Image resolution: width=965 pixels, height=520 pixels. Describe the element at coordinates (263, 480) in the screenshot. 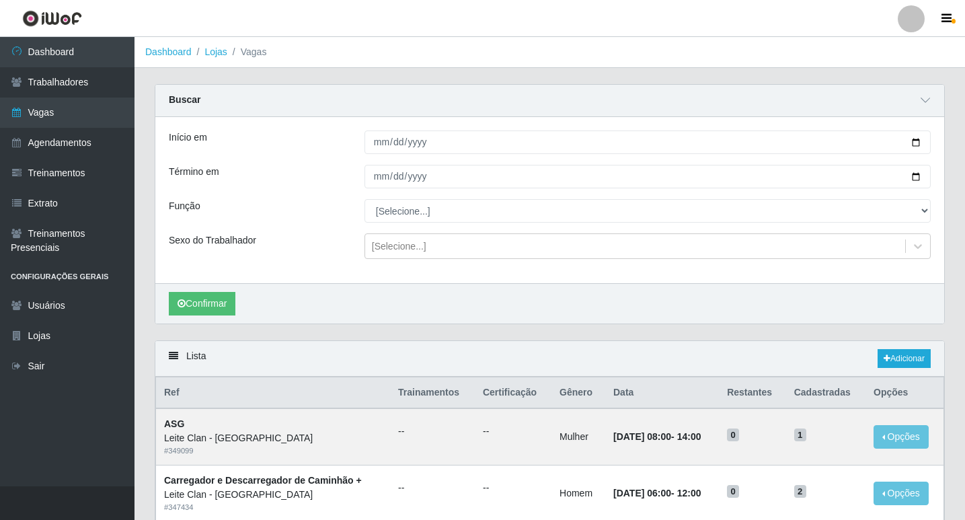

I see `strong: Carregador e Descarregador de Caminhão +` at that location.